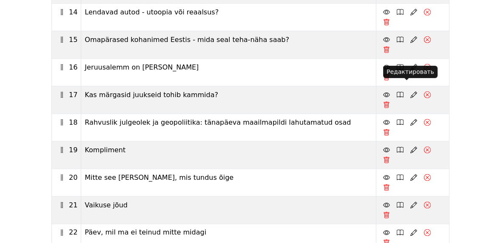  Describe the element at coordinates (250, 45) in the screenshot. I see `tr: 15Omapärased kohanimed Eestis - mida seal teha-näha saab?` at that location.